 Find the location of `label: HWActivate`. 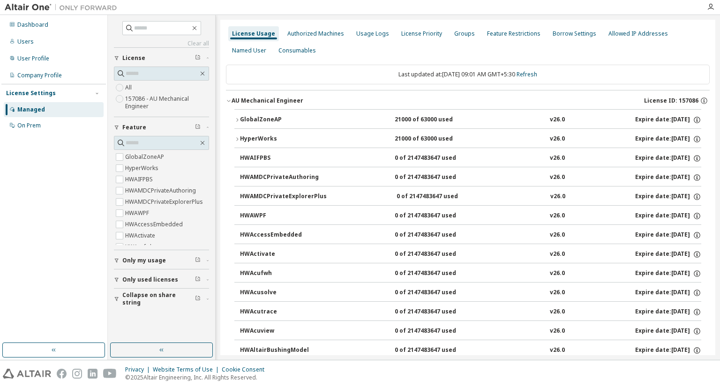

label: HWActivate is located at coordinates (141, 236).